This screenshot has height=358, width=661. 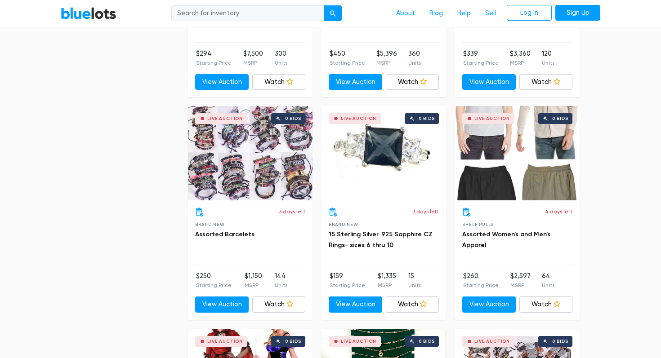 What do you see at coordinates (520, 58) in the screenshot?
I see `li: $3,360` at bounding box center [520, 58].